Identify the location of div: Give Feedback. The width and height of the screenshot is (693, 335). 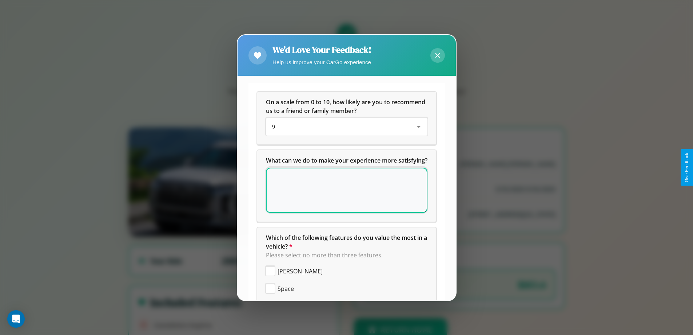
(687, 167).